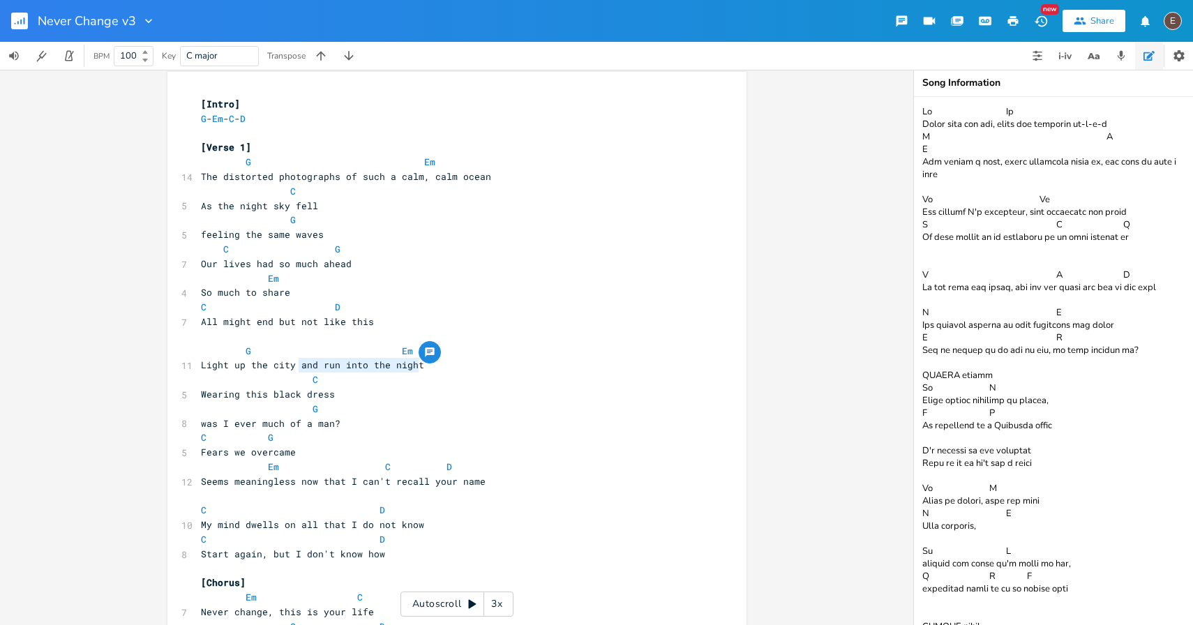 This screenshot has height=625, width=1193. Describe the element at coordinates (313, 365) in the screenshot. I see `span: Light up the city and run into the night` at that location.